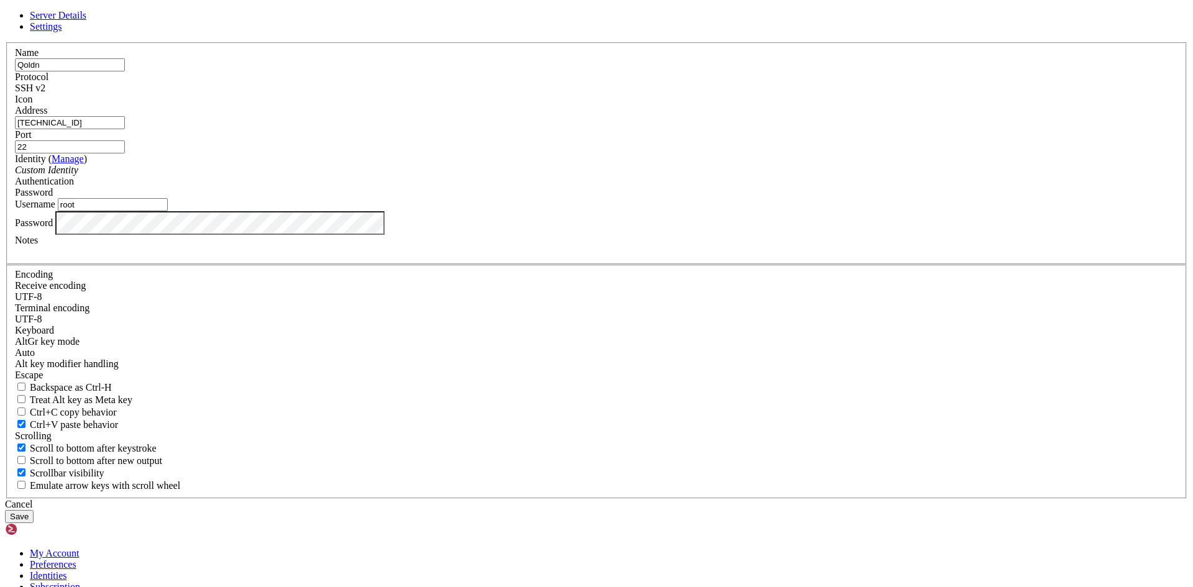  What do you see at coordinates (88, 460) in the screenshot?
I see `label: Scroll to bottom after new output.` at bounding box center [88, 460].